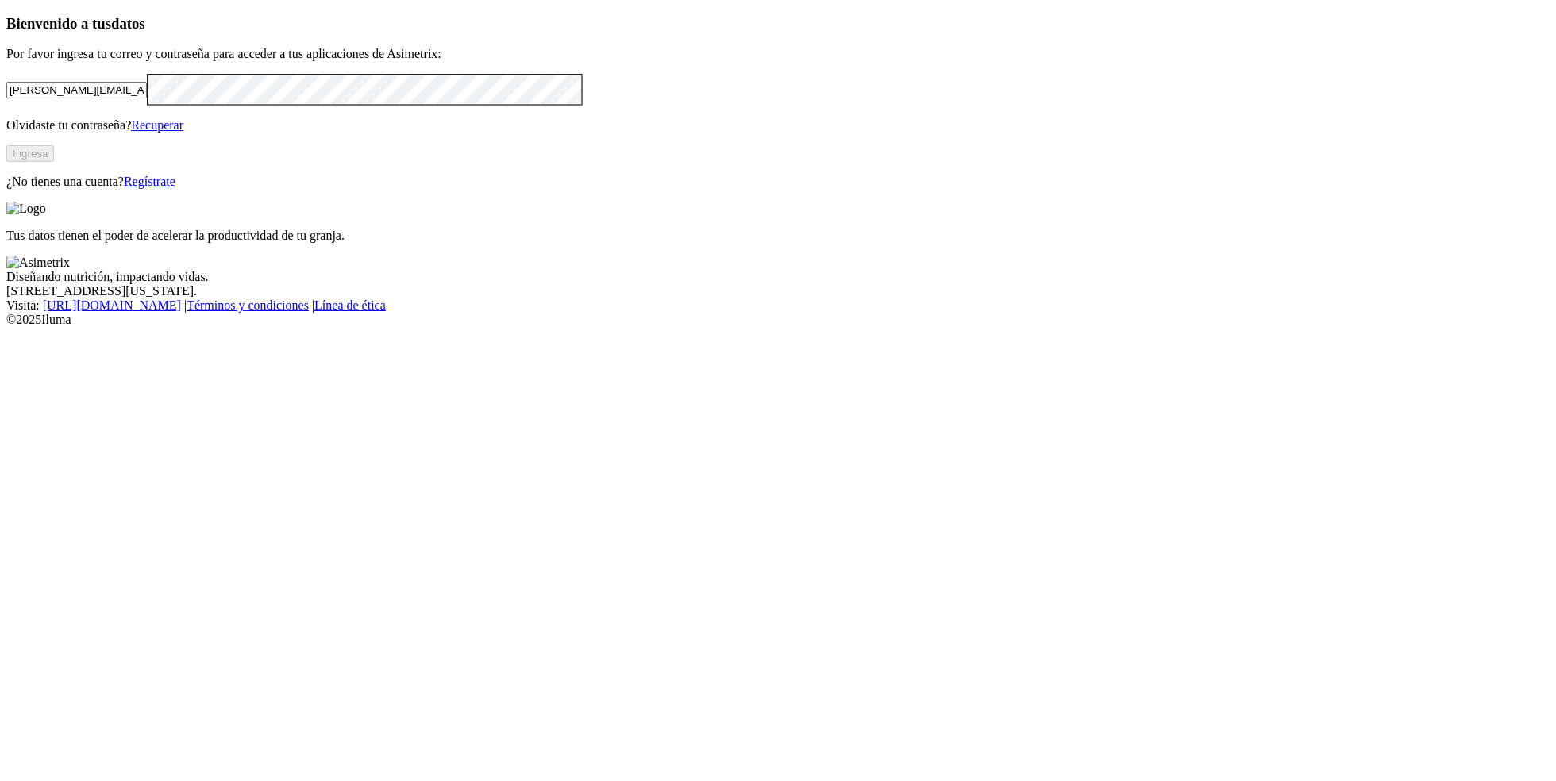  What do you see at coordinates (248, 305) in the screenshot?
I see `a: Términos y condiciones` at bounding box center [248, 305].